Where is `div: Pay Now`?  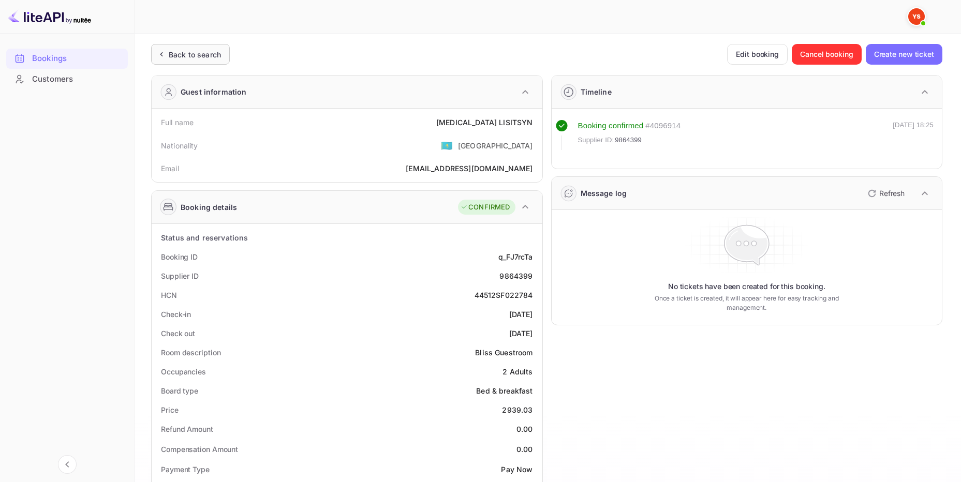 div: Pay Now is located at coordinates (517, 469).